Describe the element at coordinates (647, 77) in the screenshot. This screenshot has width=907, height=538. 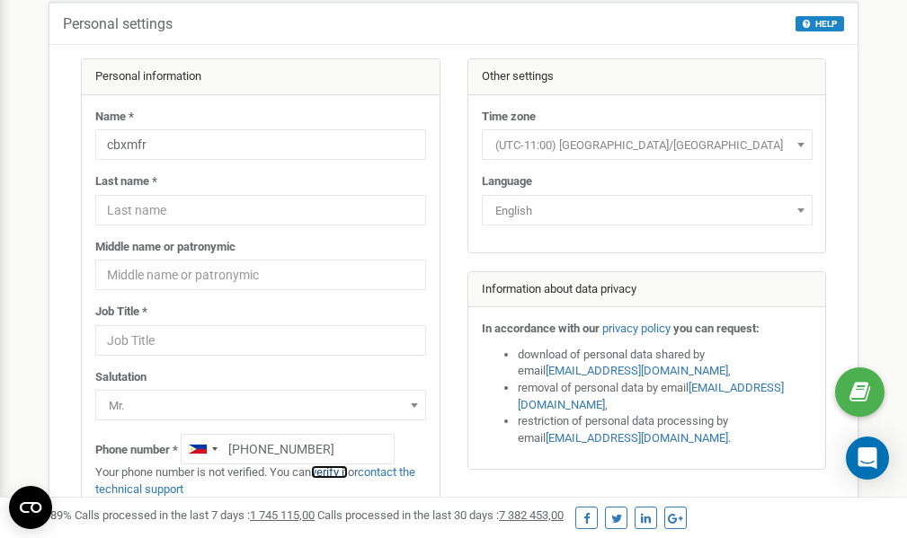
I see `div: Other settings` at that location.